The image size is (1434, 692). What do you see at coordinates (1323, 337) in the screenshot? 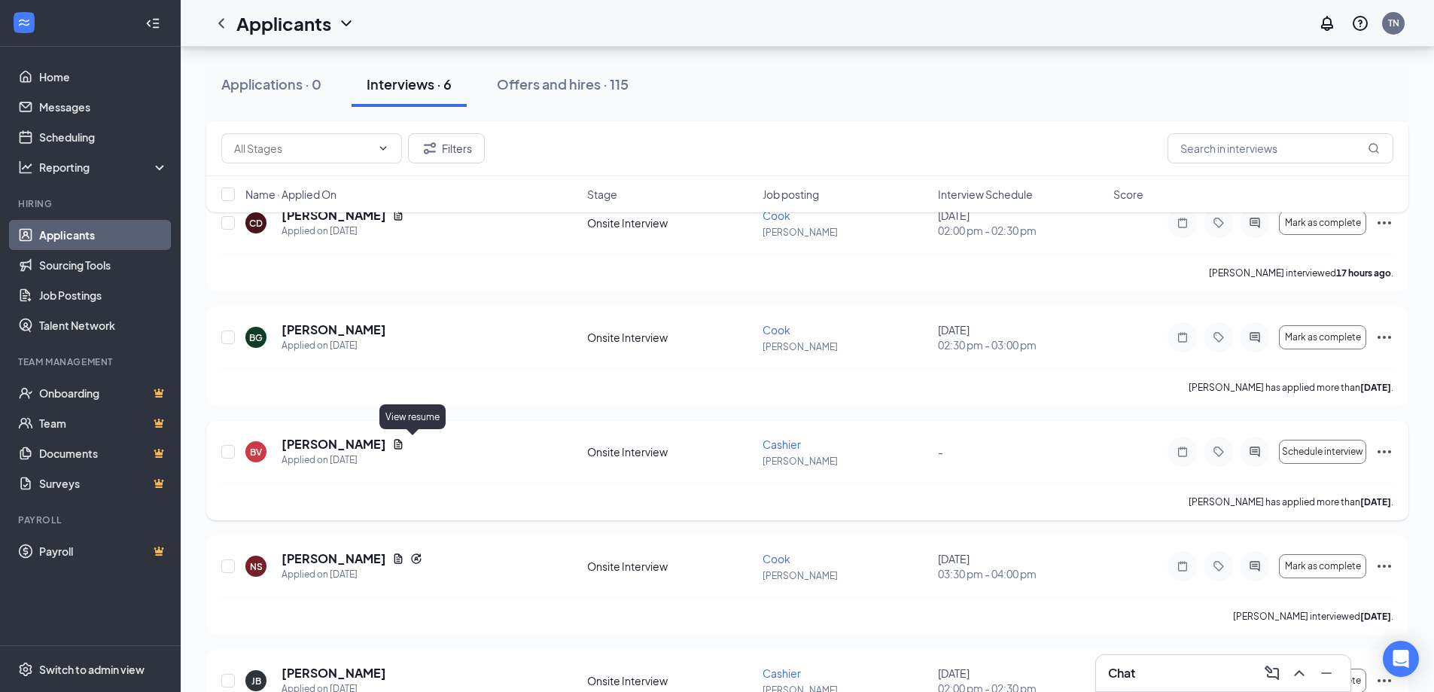
I see `button: Mark as complete` at bounding box center [1323, 337].